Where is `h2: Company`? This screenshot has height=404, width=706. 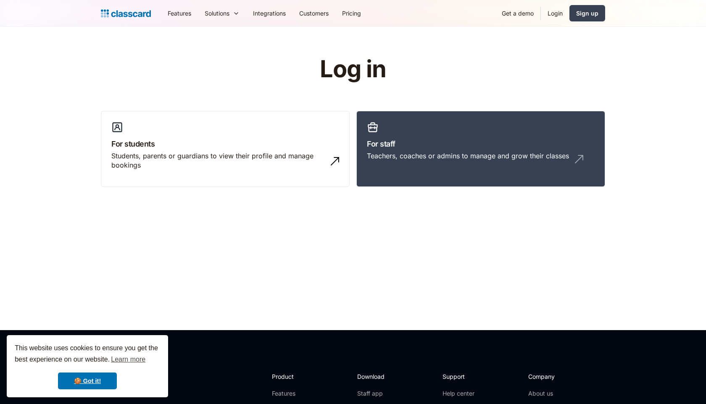
h2: Company is located at coordinates (556, 377).